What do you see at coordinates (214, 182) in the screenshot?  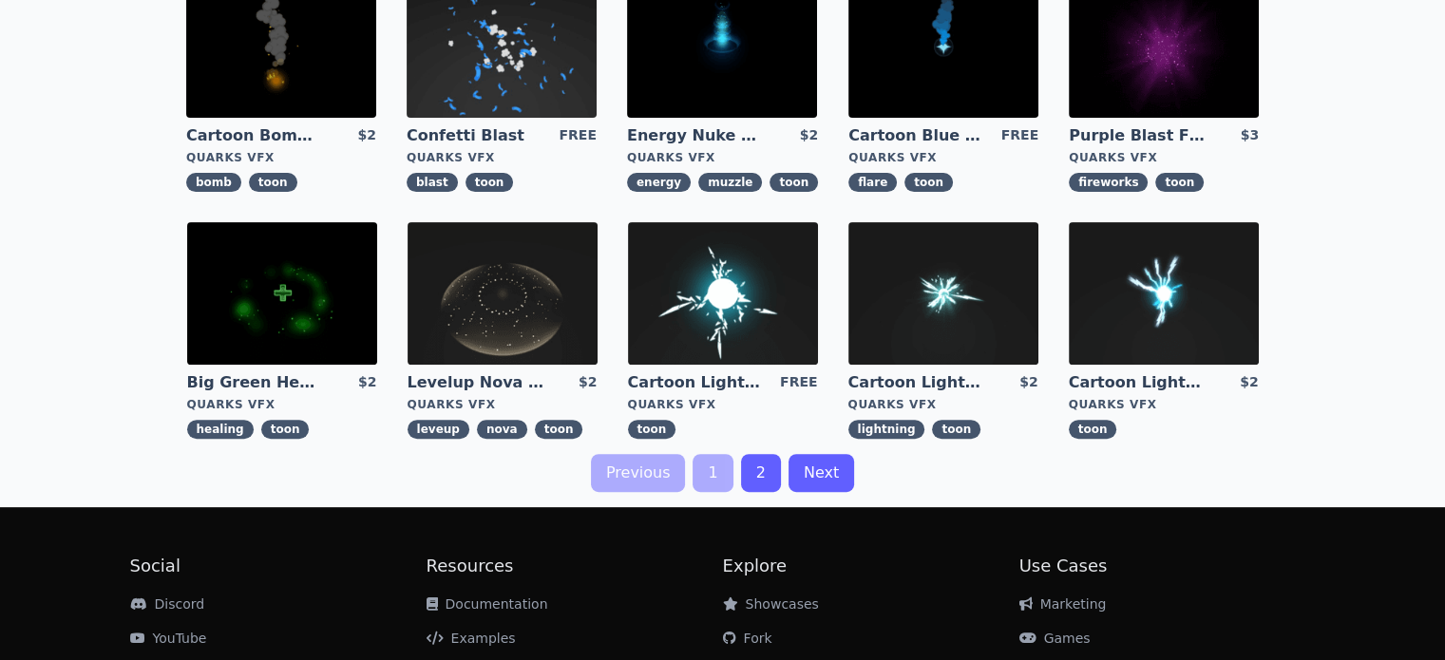 I see `span: bomb` at bounding box center [214, 182].